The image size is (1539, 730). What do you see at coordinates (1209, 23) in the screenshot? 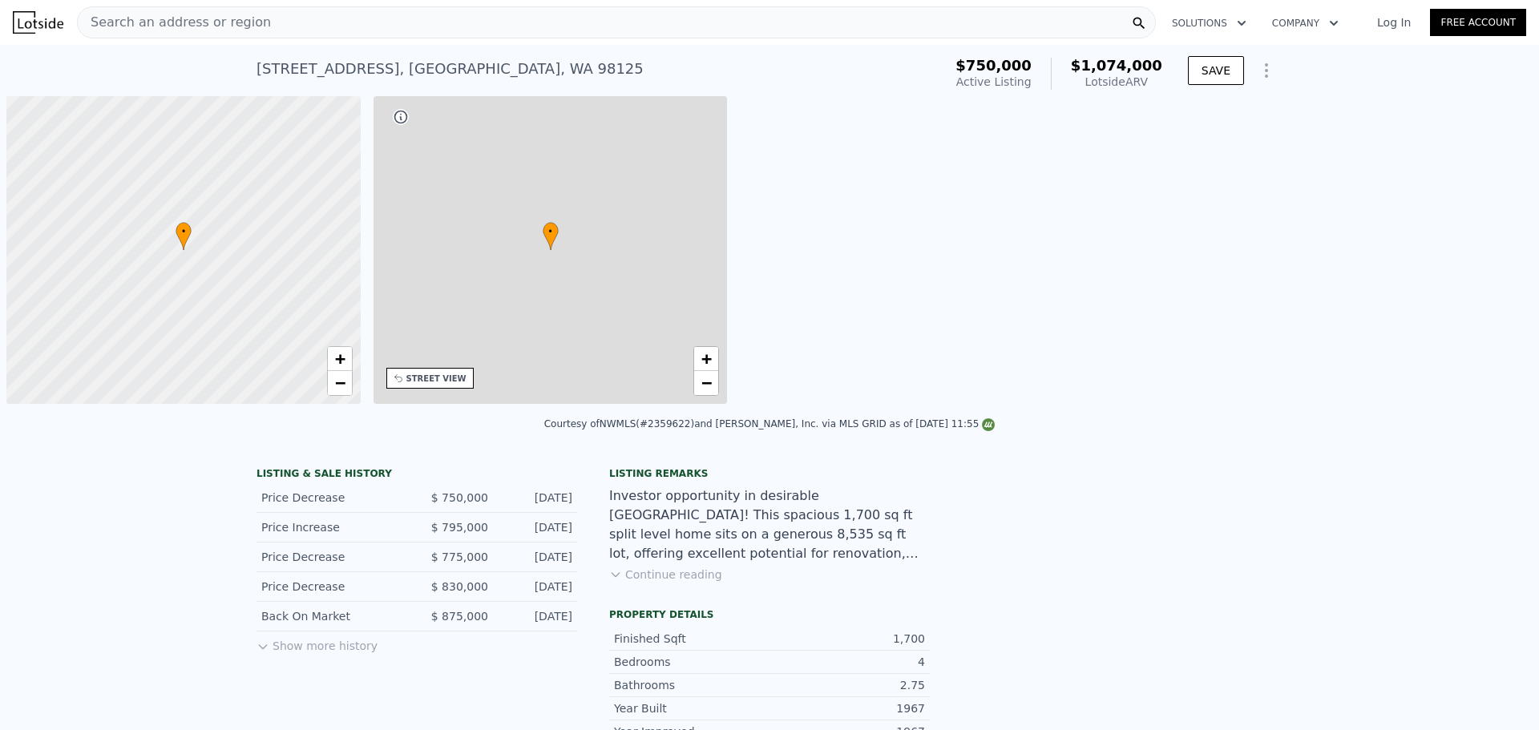
I see `button: Solutions` at bounding box center [1209, 23].